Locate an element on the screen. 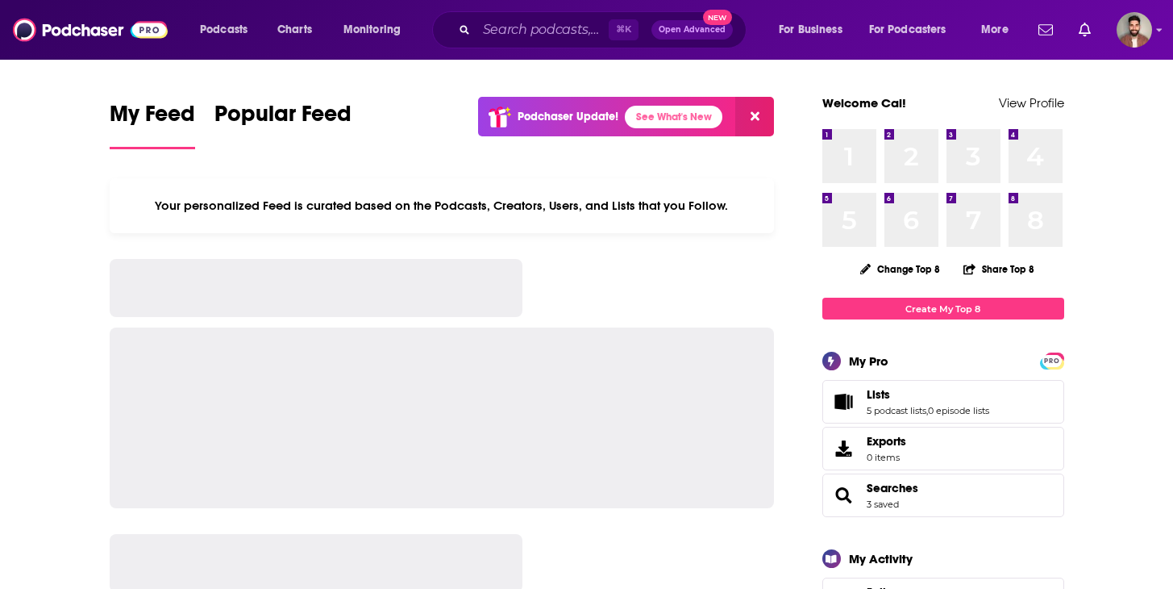 Image resolution: width=1173 pixels, height=589 pixels. div: Search podcasts, credits, & more... is located at coordinates (605, 30).